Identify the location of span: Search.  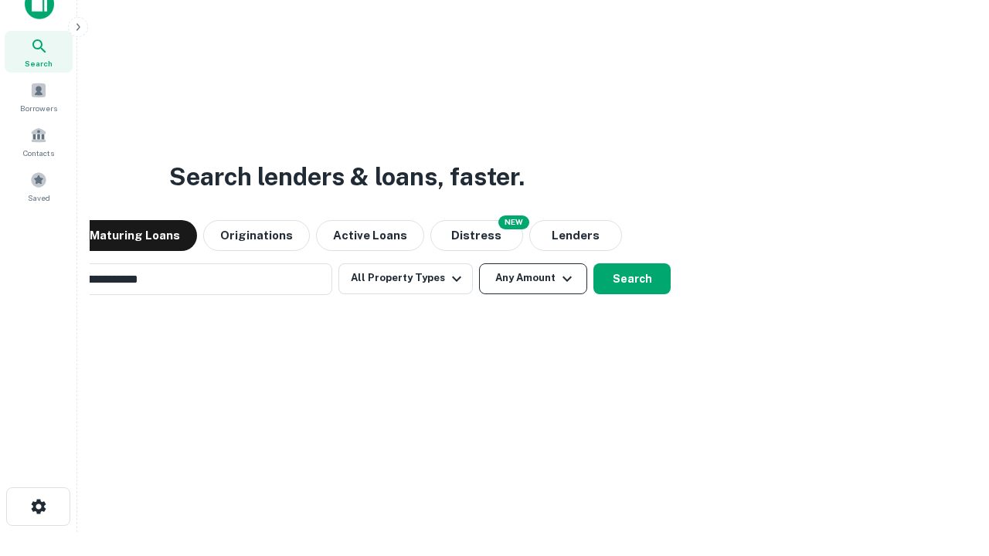
(39, 63).